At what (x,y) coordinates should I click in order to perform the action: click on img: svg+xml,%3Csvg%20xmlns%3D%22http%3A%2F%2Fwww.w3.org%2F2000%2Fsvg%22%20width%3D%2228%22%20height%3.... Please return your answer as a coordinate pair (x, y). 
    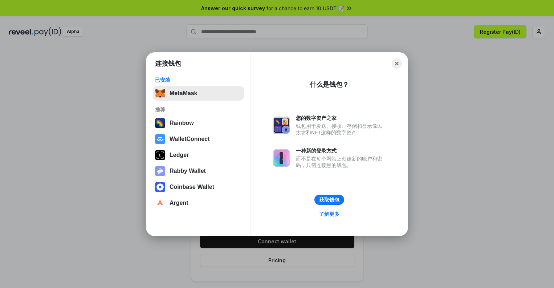
    Looking at the image, I should click on (160, 155).